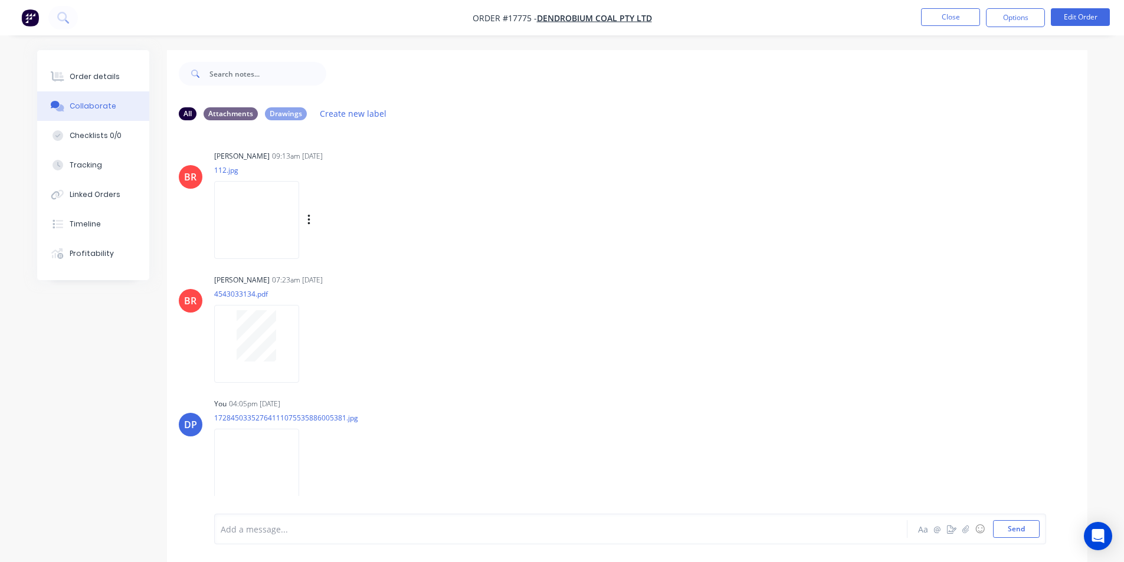  I want to click on p: 4543033134.pdf, so click(263, 294).